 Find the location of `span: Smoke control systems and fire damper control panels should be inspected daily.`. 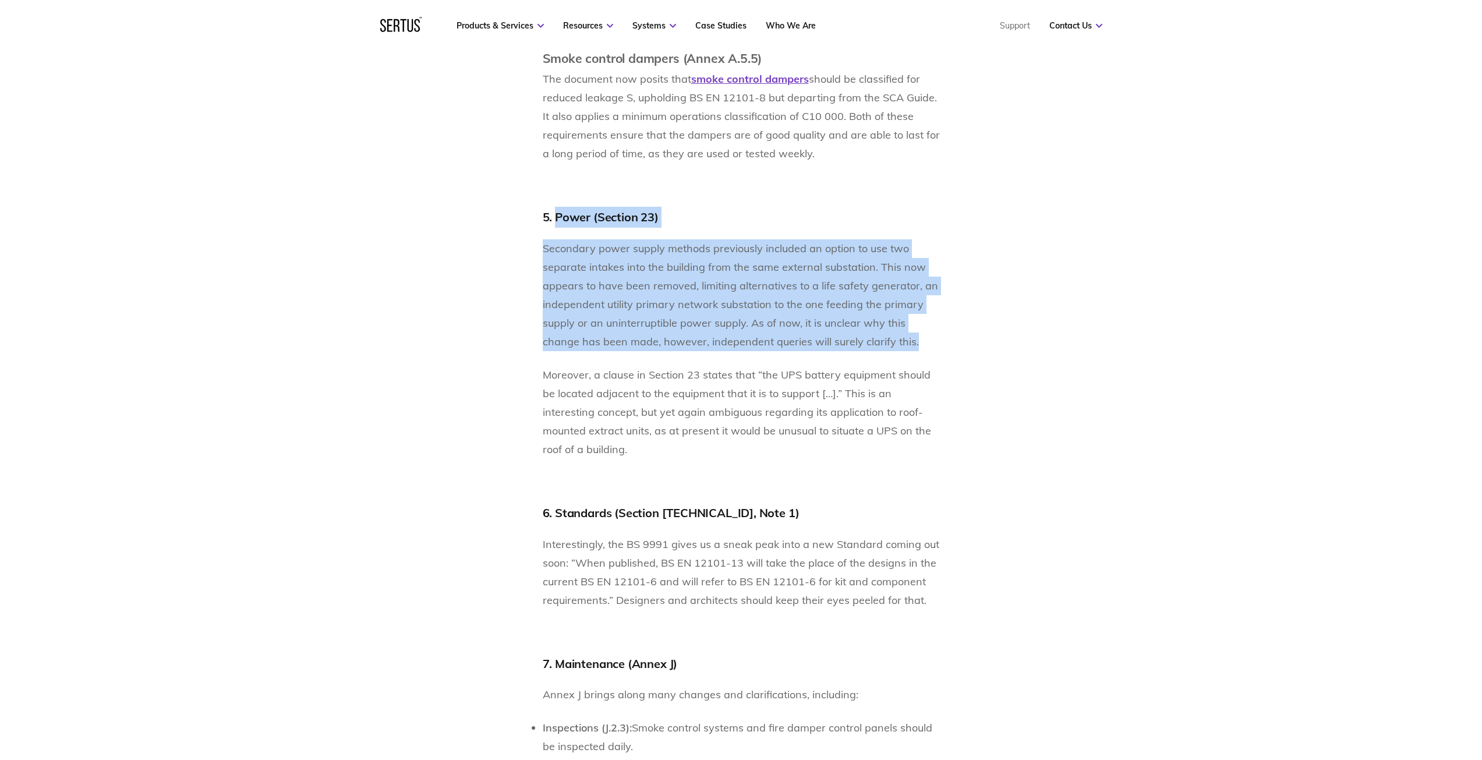

span: Smoke control systems and fire damper control panels should be inspected daily. is located at coordinates (737, 736).